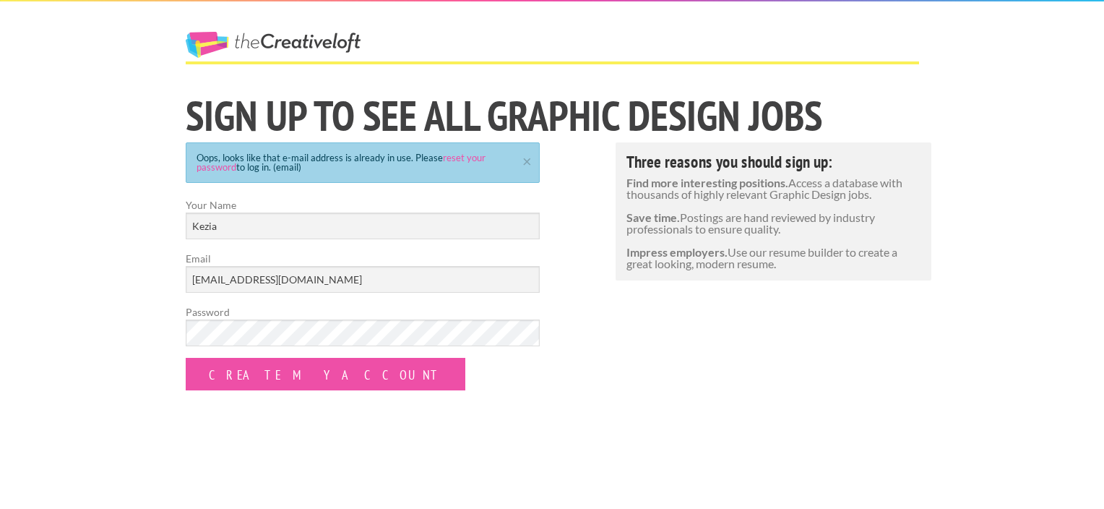 The image size is (1104, 509). What do you see at coordinates (653, 217) in the screenshot?
I see `strong: Save time.` at bounding box center [653, 217].